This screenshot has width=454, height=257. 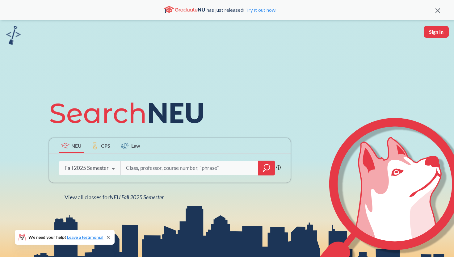 What do you see at coordinates (266, 168) in the screenshot?
I see `svg: magnifying glass` at bounding box center [266, 168].